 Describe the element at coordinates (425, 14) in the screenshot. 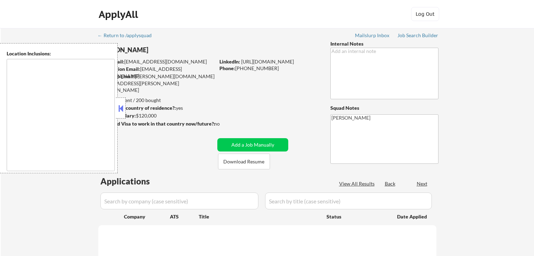

I see `button: Log Out` at that location.